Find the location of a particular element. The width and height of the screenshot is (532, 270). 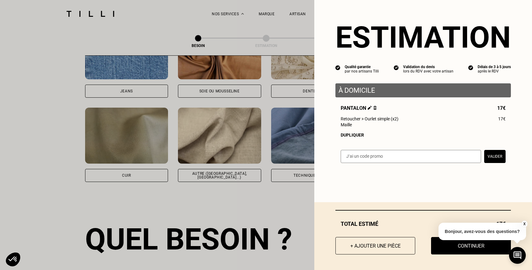

div: Dupliquer is located at coordinates (423, 135).